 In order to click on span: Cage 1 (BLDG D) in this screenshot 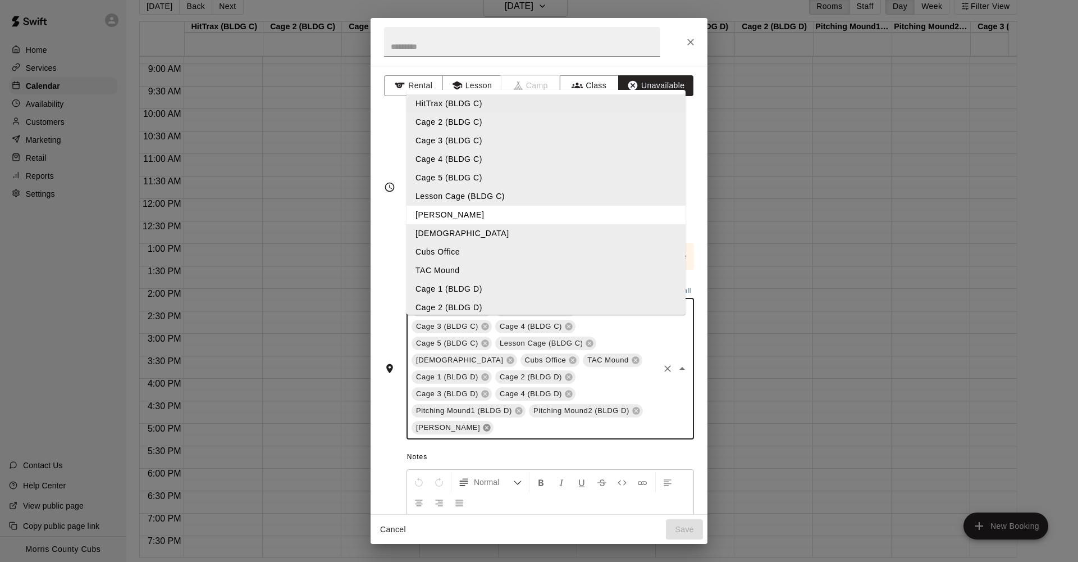, I will do `click(447, 377)`.